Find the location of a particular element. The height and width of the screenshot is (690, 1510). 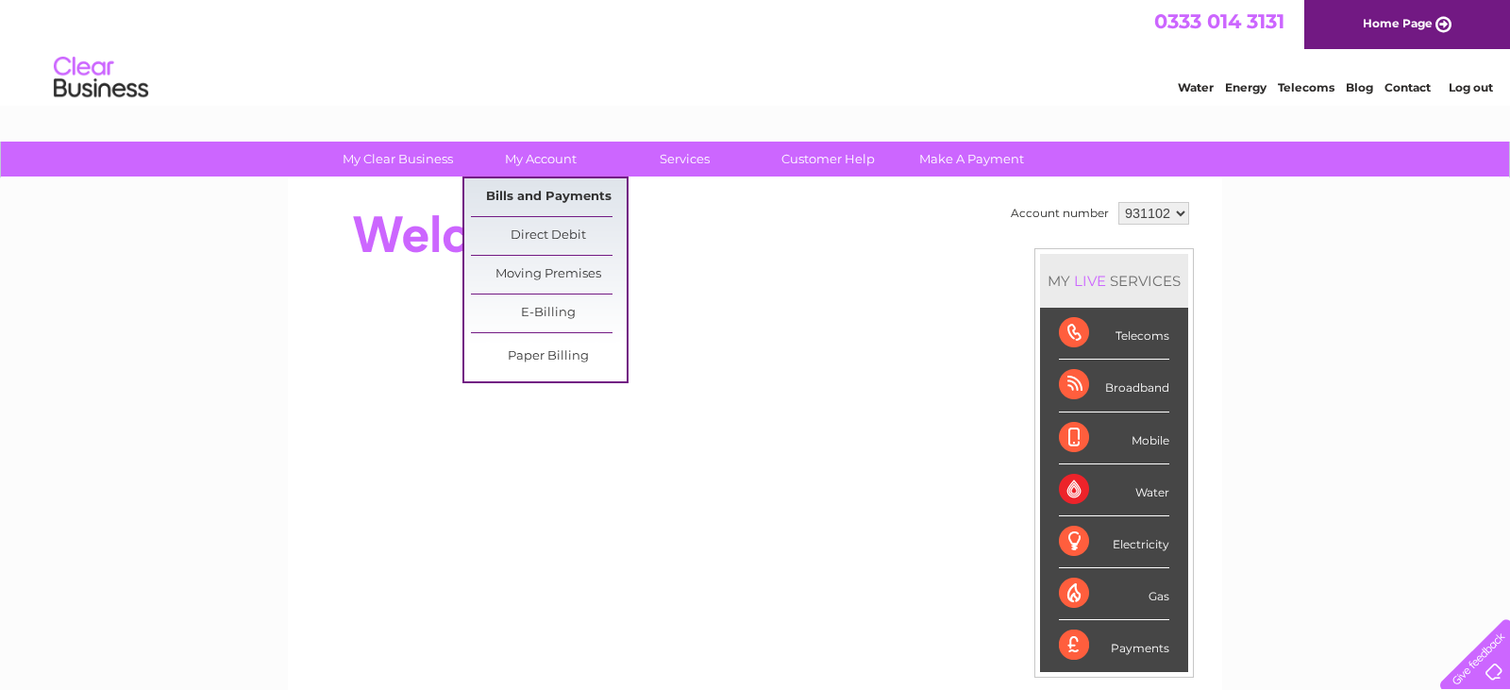

div: Telecoms is located at coordinates (1114, 333).